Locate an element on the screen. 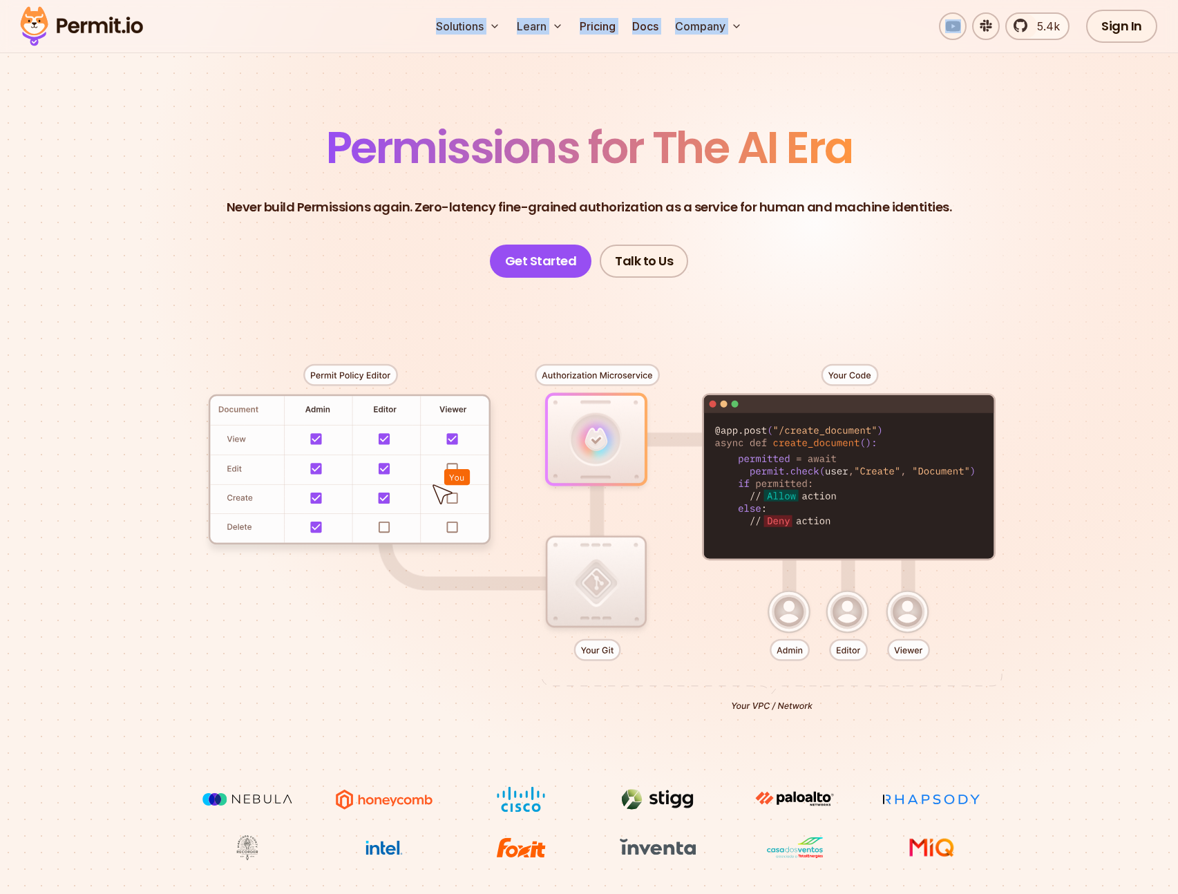 The height and width of the screenshot is (894, 1178). a: Get Started is located at coordinates (541, 261).